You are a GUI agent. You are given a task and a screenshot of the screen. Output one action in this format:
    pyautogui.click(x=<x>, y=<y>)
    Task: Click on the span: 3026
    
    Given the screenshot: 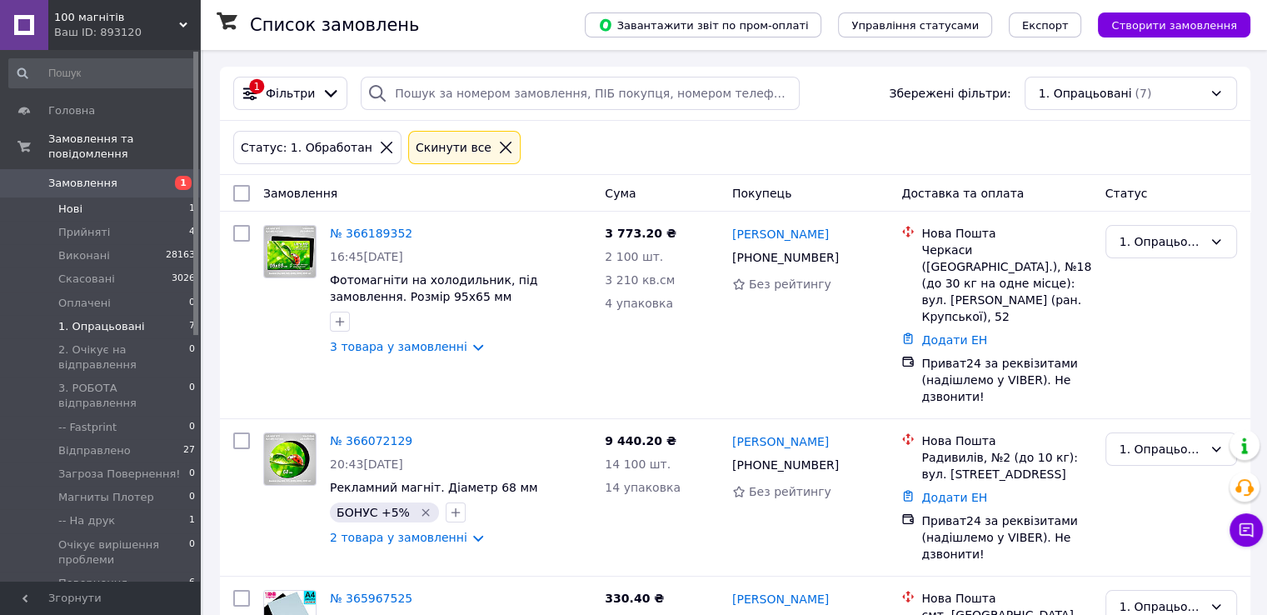 What is the action you would take?
    pyautogui.click(x=183, y=279)
    